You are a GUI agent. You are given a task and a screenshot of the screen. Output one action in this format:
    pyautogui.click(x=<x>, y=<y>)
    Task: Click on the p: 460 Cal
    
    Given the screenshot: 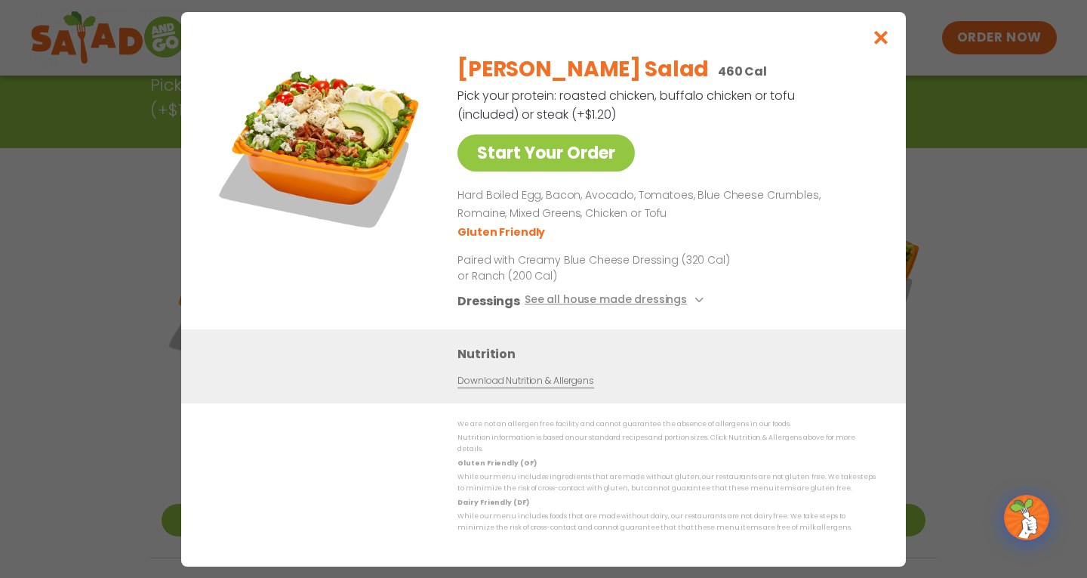 What is the action you would take?
    pyautogui.click(x=742, y=71)
    